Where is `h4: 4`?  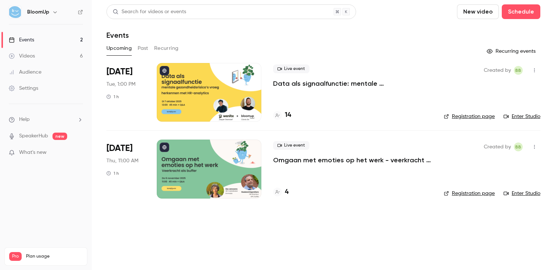 h4: 4 is located at coordinates (287, 192).